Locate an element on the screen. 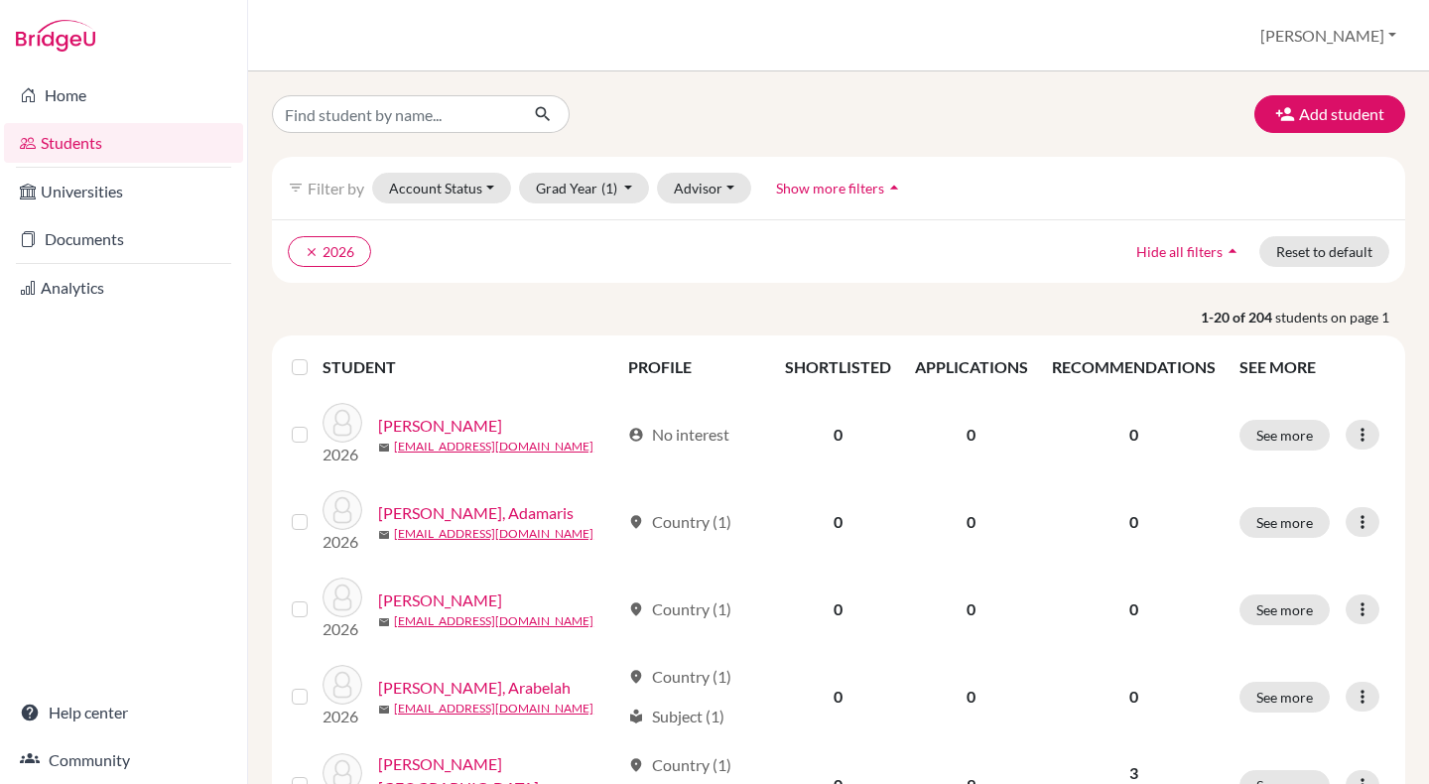  i: filter_list is located at coordinates (296, 188).